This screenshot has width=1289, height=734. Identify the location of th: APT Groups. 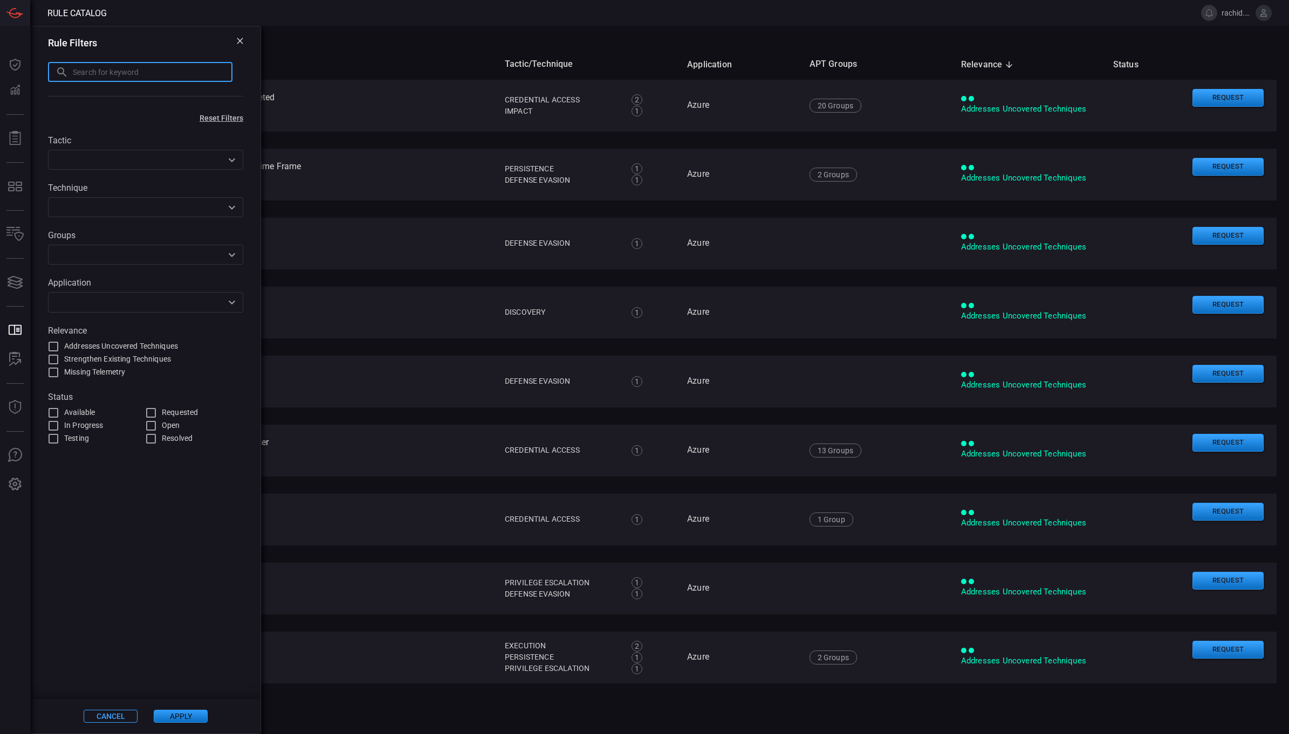
(876, 64).